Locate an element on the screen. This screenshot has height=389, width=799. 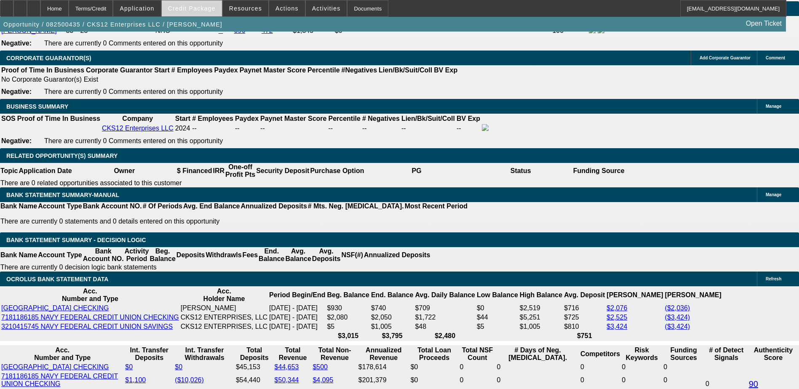
td: $44 is located at coordinates (497, 317).